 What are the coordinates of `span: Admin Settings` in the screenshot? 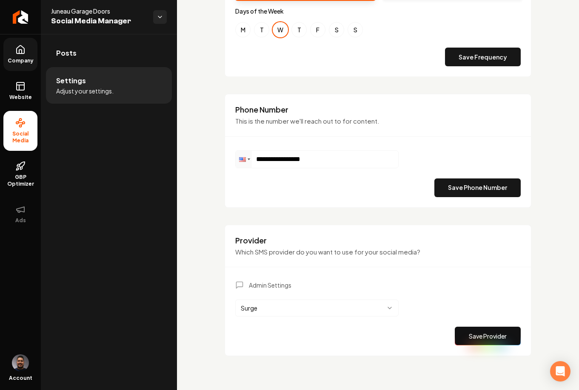 It's located at (270, 285).